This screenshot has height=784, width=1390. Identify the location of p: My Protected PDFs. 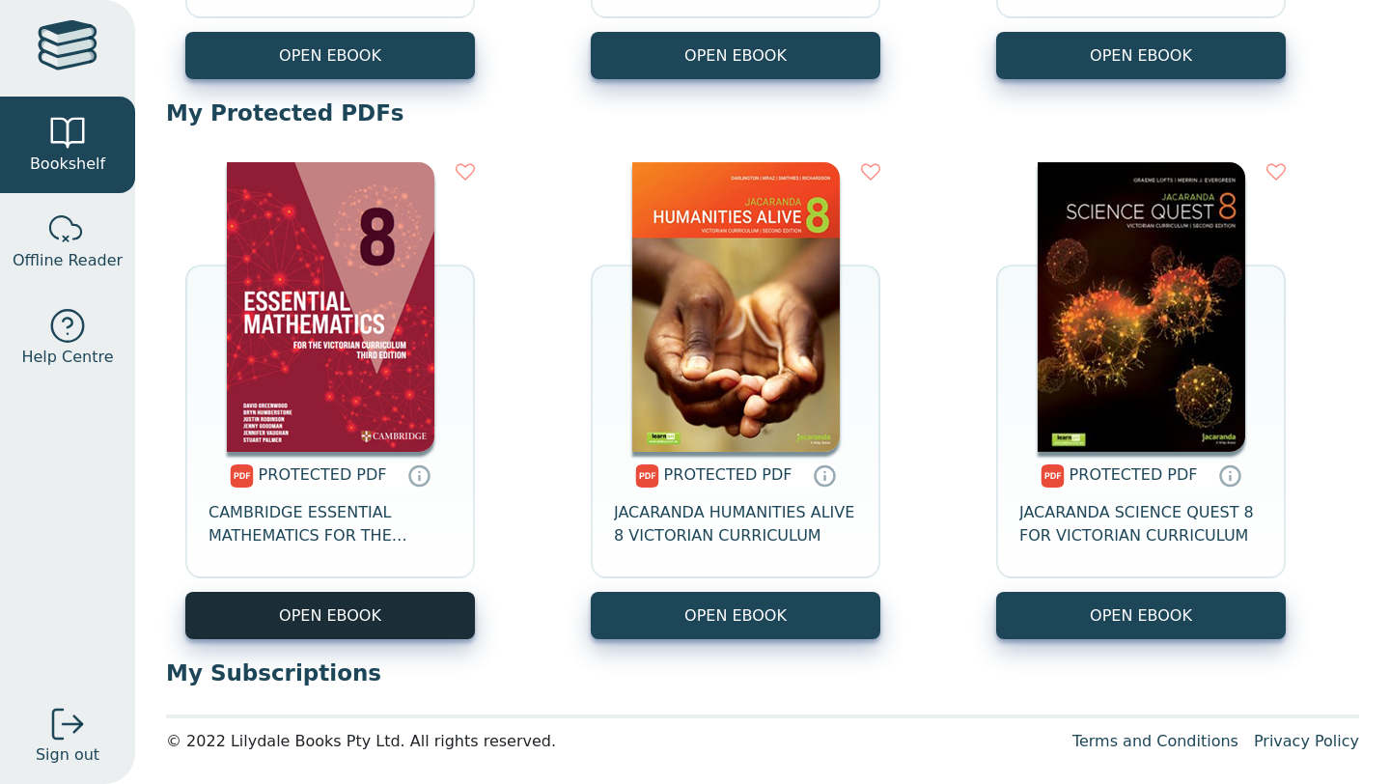
(763, 113).